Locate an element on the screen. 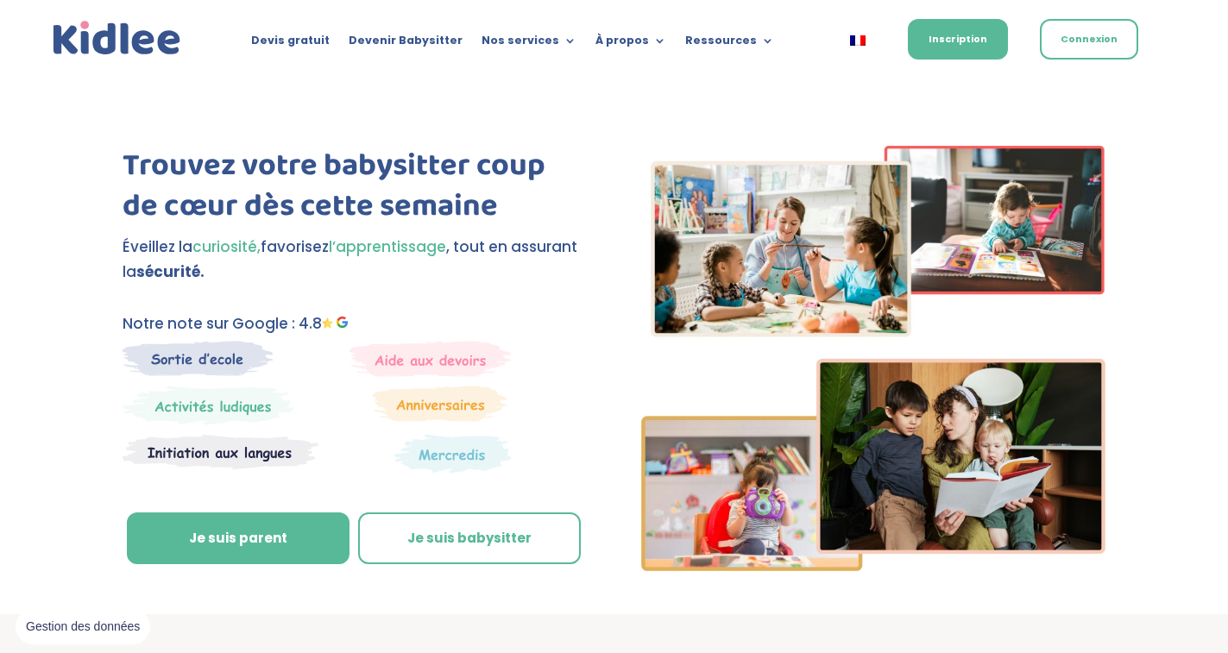 This screenshot has width=1228, height=653. img: Français is located at coordinates (857, 41).